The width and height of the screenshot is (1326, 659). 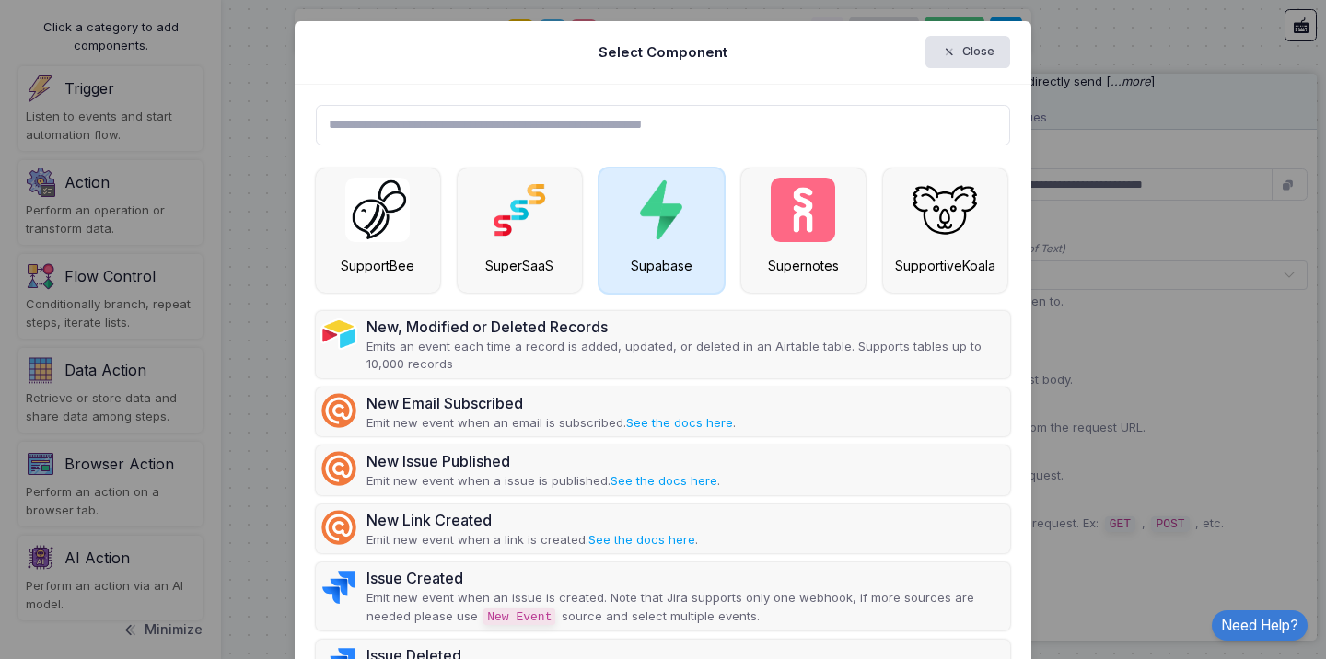 What do you see at coordinates (339, 334) in the screenshot?
I see `img: airtable.png` at bounding box center [339, 334].